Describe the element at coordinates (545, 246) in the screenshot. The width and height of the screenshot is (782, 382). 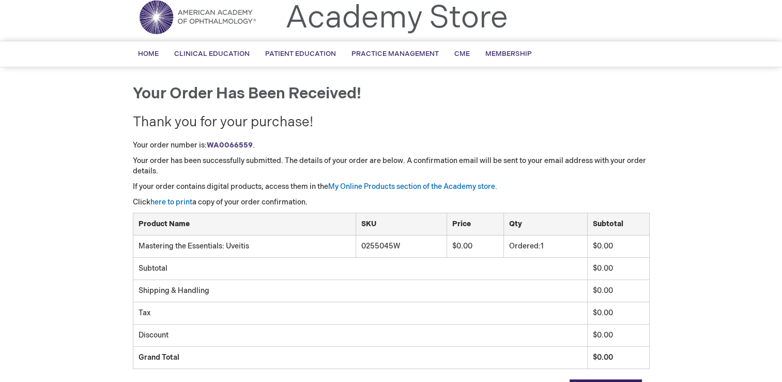
I see `td: 1` at that location.